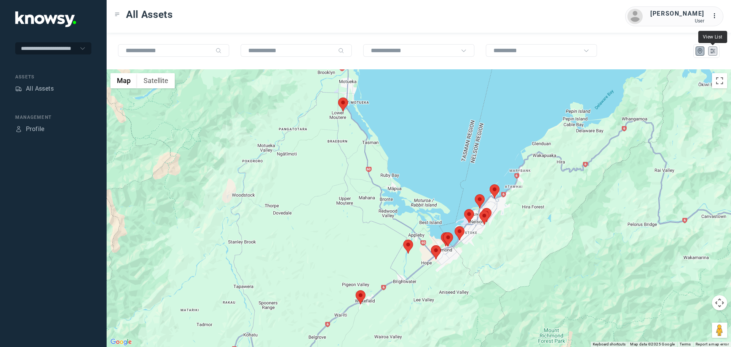  What do you see at coordinates (685, 344) in the screenshot?
I see `a: Terms (opens in new tab)` at bounding box center [685, 344].